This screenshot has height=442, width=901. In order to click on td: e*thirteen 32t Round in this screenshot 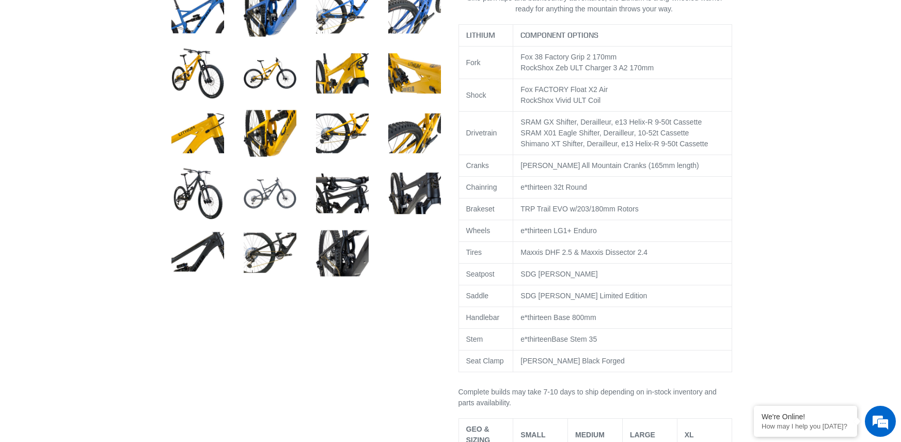, I will do `click(622, 188)`.